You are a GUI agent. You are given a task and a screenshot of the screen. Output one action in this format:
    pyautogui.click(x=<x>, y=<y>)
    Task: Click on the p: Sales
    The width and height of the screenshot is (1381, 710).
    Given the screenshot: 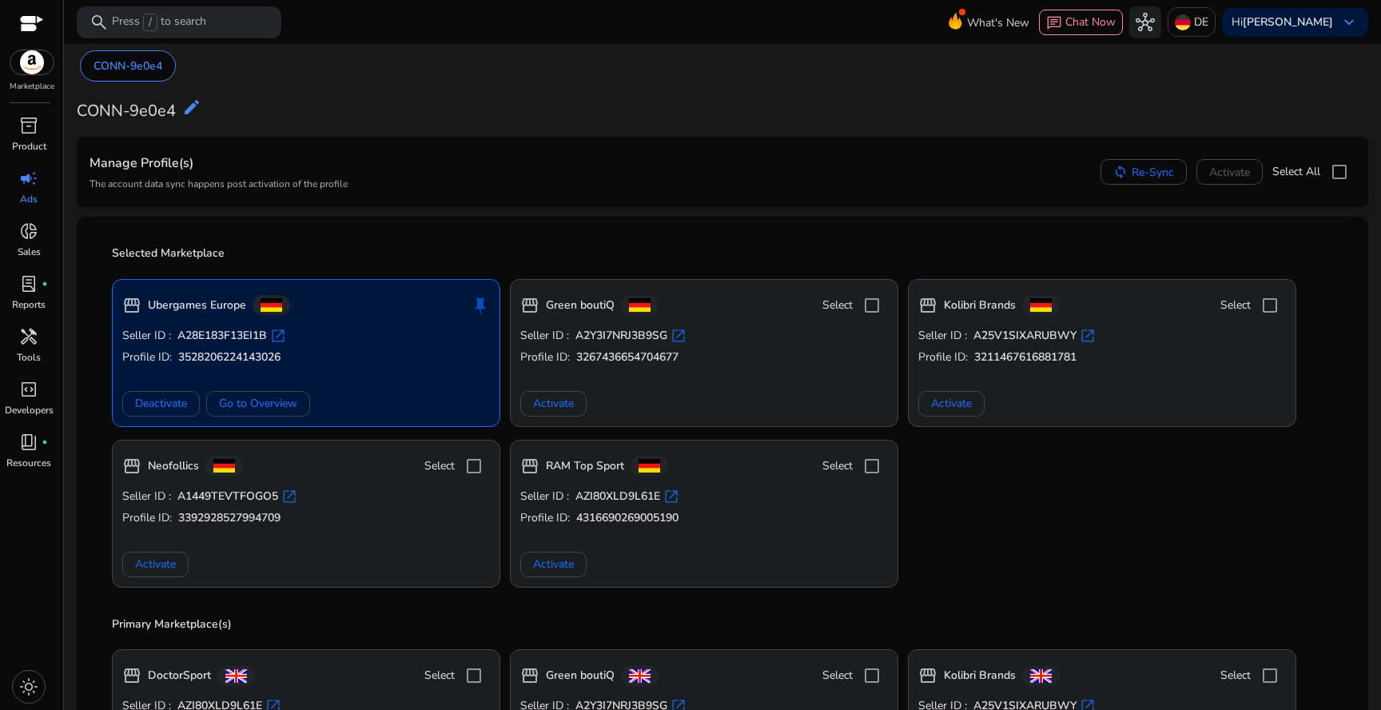 What is the action you would take?
    pyautogui.click(x=29, y=252)
    